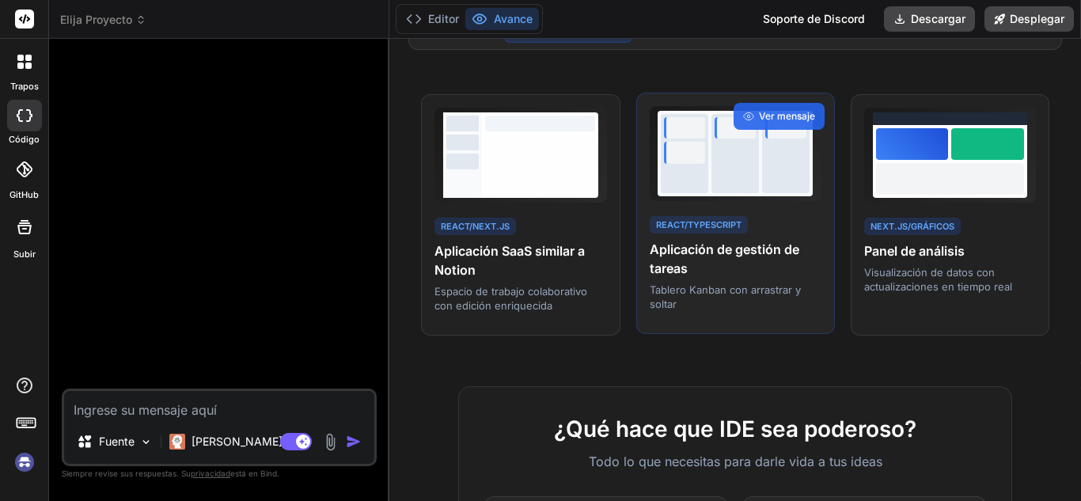 This screenshot has width=1081, height=501. What do you see at coordinates (786, 116) in the screenshot?
I see `font: Ver mensaje` at bounding box center [786, 116].